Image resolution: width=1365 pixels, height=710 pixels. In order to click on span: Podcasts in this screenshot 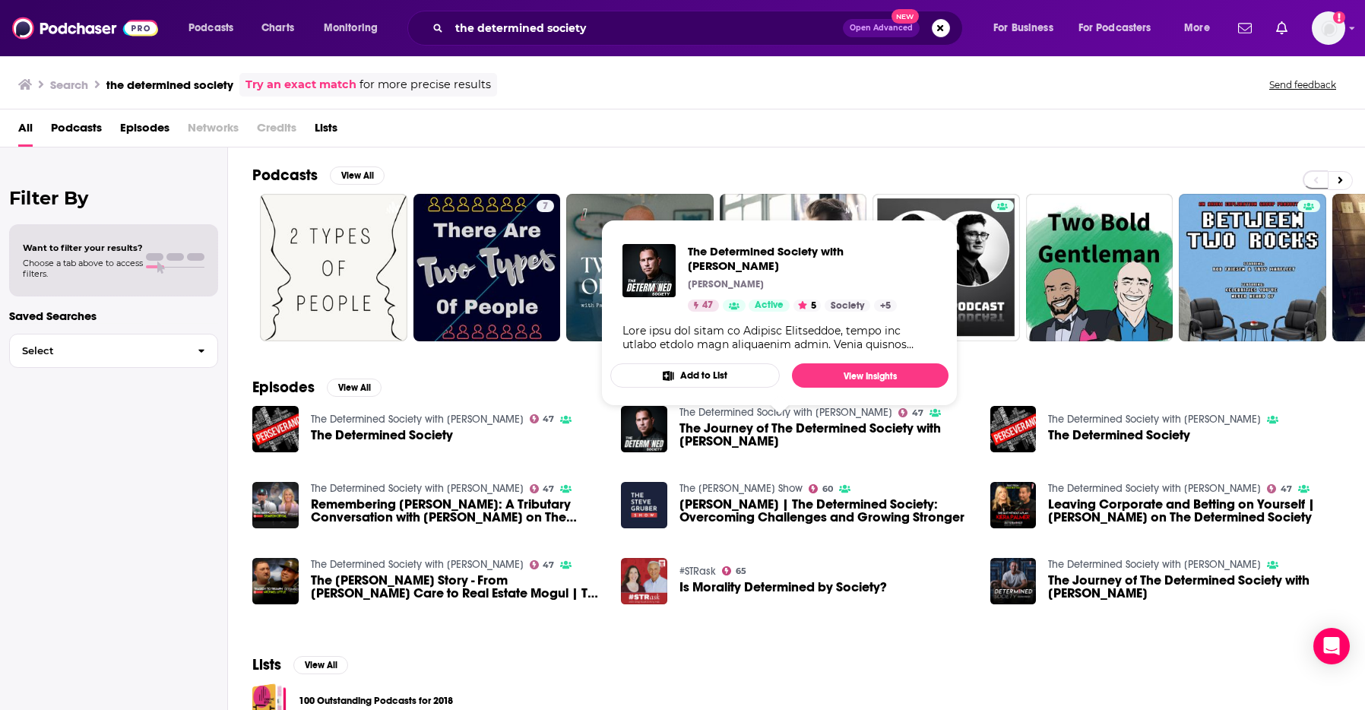, I will do `click(210, 28)`.